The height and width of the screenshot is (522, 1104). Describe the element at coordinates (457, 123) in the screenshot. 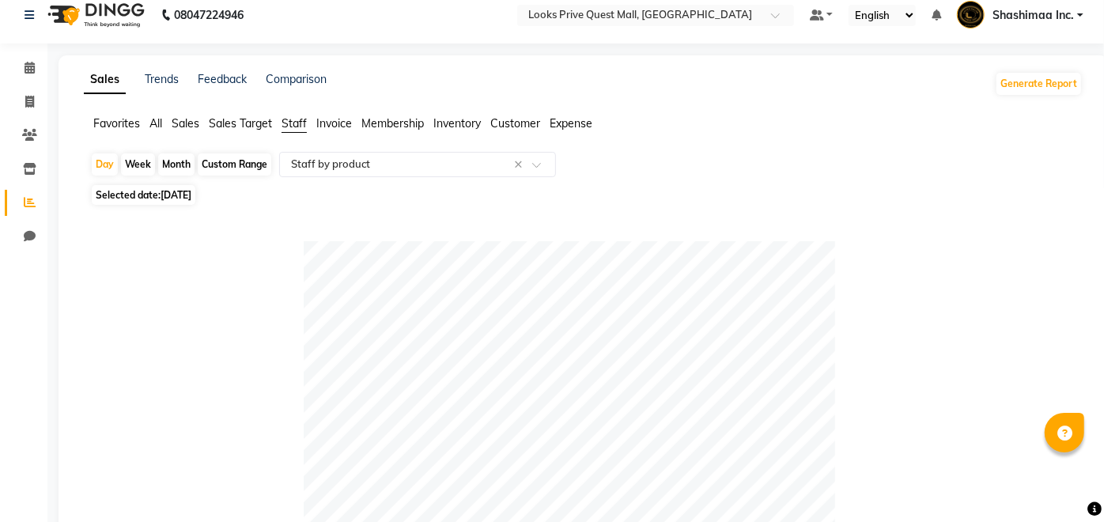

I see `span: Inventory` at that location.